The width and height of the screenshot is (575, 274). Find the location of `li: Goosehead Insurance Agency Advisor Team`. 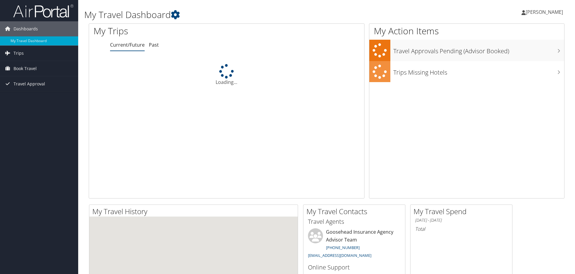

li: Goosehead Insurance Agency Advisor Team is located at coordinates (354, 244).